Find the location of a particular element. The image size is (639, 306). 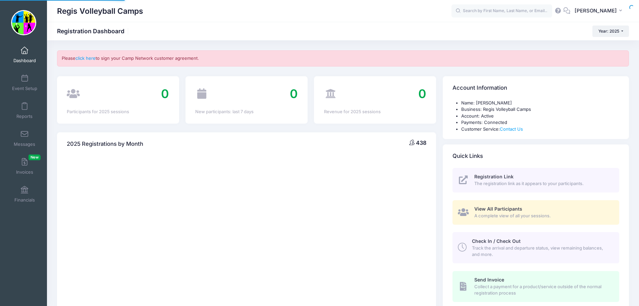

a: click here is located at coordinates (86, 58).